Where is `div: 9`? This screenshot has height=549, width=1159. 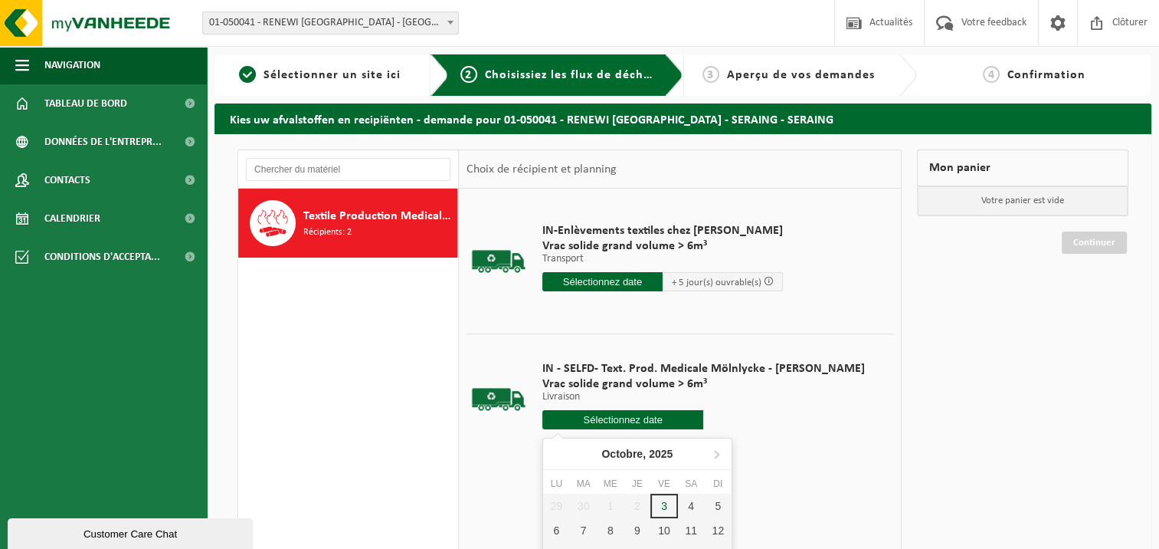
div: 9 is located at coordinates (637, 530).